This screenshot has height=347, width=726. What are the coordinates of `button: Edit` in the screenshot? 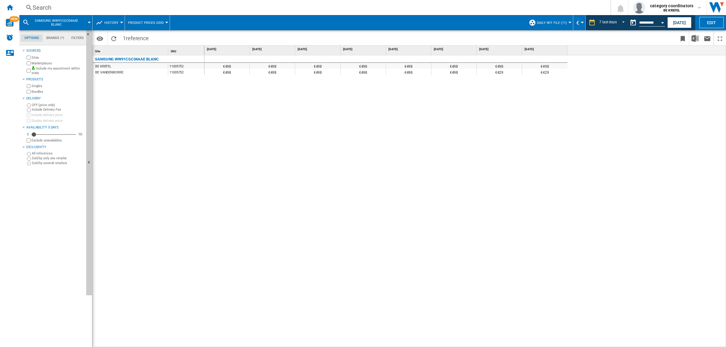 It's located at (711, 22).